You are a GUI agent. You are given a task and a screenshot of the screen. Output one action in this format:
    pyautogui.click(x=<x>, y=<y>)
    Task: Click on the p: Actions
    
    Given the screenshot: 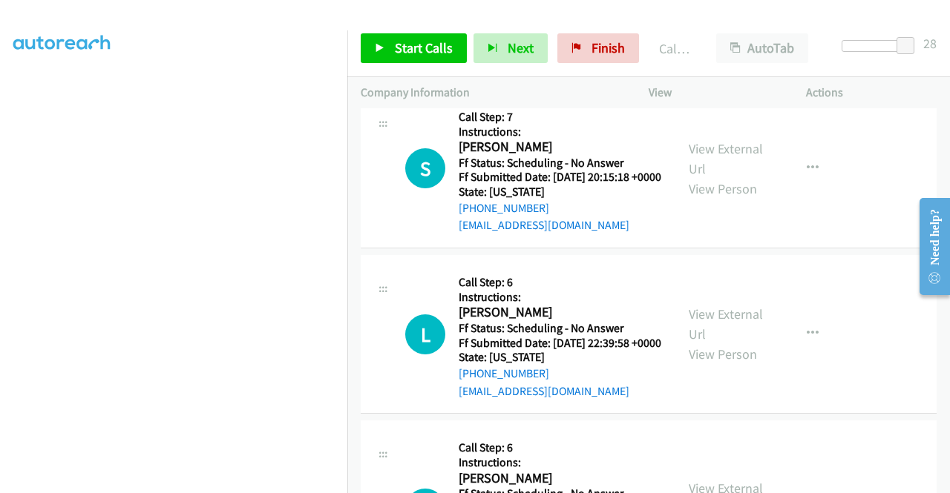 What is the action you would take?
    pyautogui.click(x=871, y=93)
    